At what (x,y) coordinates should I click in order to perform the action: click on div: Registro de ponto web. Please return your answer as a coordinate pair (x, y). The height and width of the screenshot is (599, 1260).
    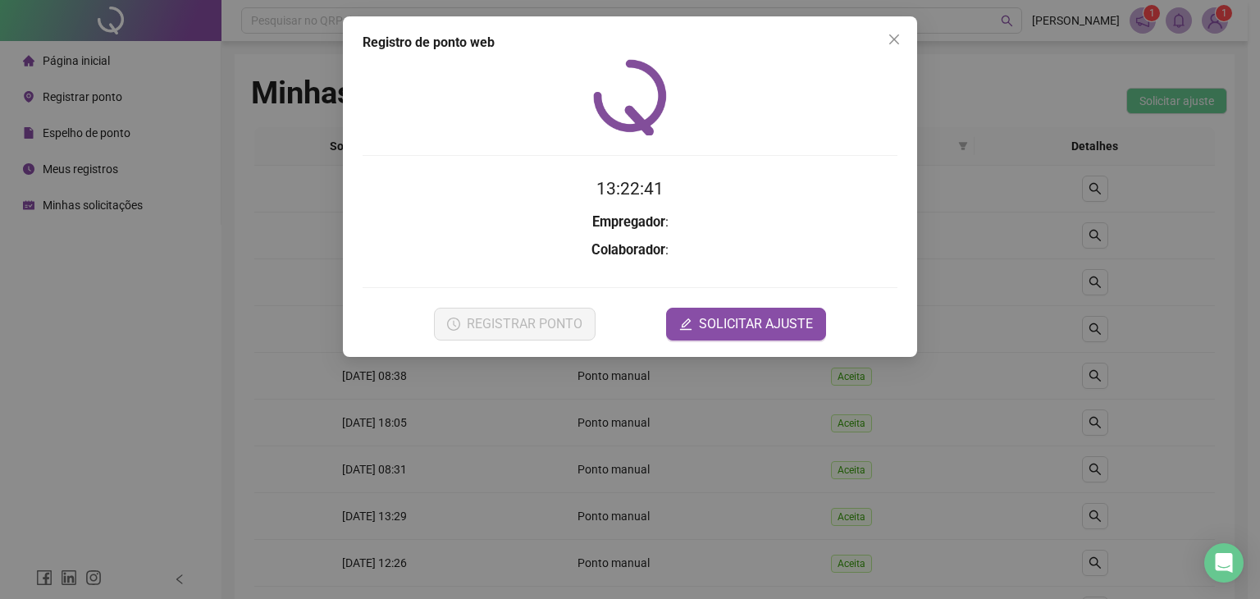
    Looking at the image, I should click on (630, 43).